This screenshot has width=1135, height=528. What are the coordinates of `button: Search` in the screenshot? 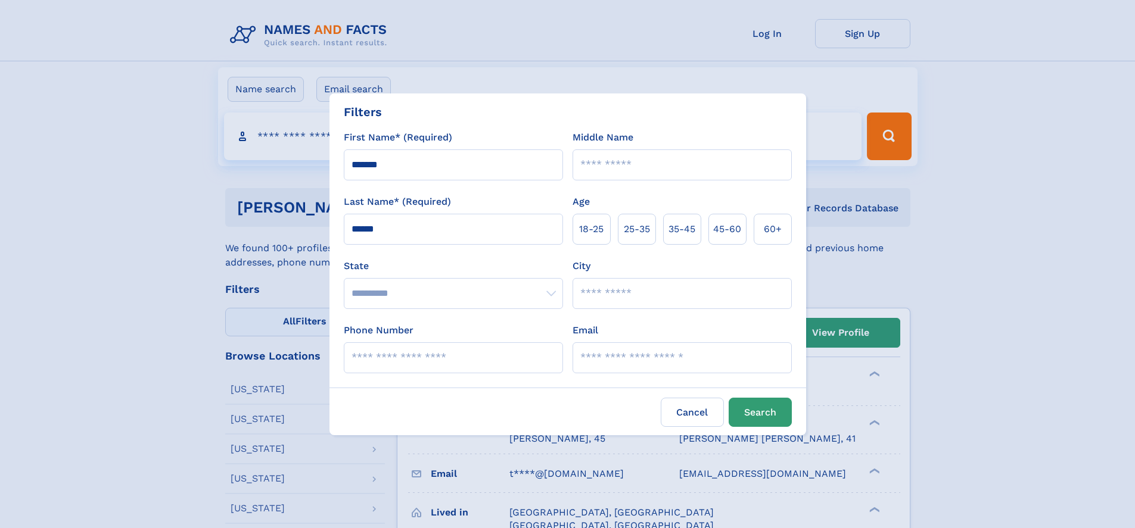 It's located at (760, 412).